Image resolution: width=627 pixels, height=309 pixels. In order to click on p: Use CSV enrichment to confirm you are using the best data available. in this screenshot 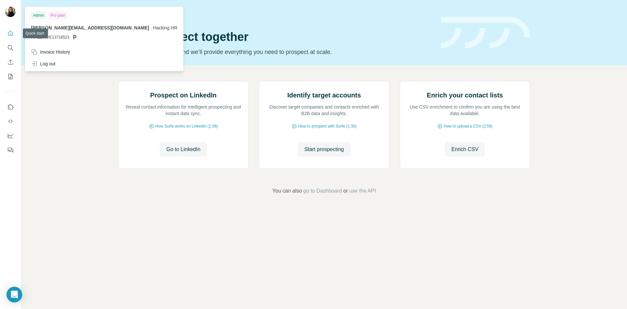, I will do `click(465, 110)`.